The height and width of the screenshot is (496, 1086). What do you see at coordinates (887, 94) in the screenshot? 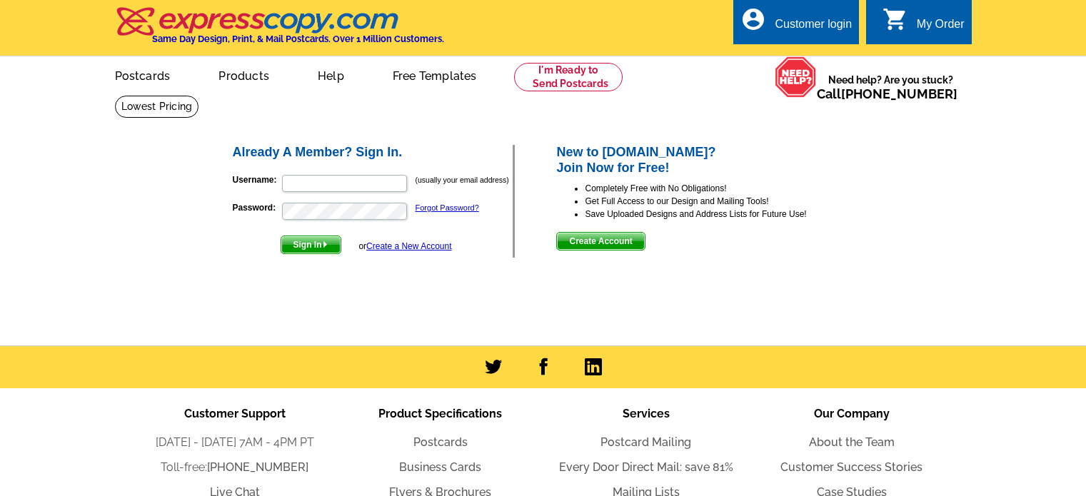
I see `span: Call` at bounding box center [887, 94].